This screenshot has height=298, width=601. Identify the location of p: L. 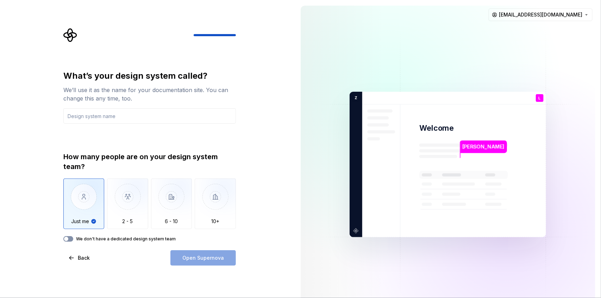
(540, 98).